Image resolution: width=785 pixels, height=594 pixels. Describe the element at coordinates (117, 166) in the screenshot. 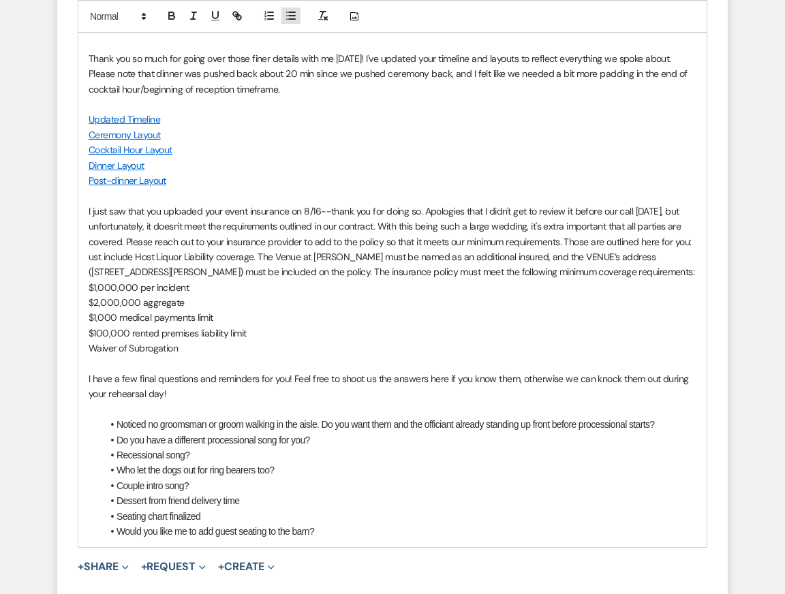

I see `a: Dinner Layout` at that location.